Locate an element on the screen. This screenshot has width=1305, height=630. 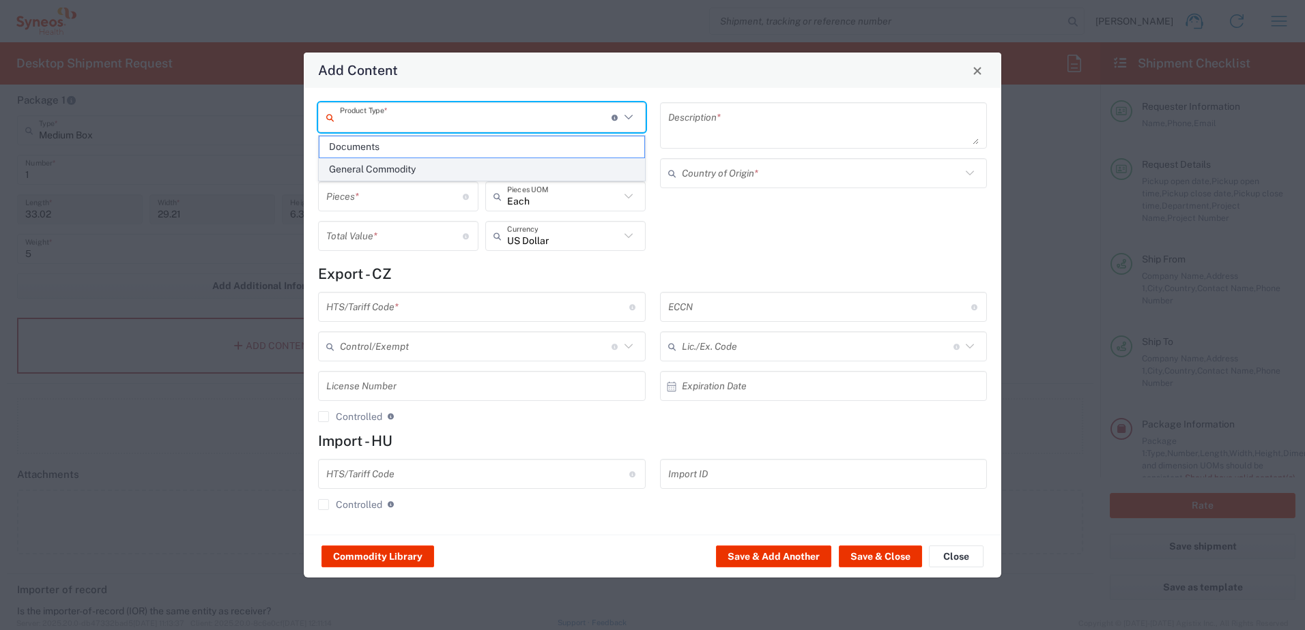
button: Save & Close is located at coordinates (880, 557).